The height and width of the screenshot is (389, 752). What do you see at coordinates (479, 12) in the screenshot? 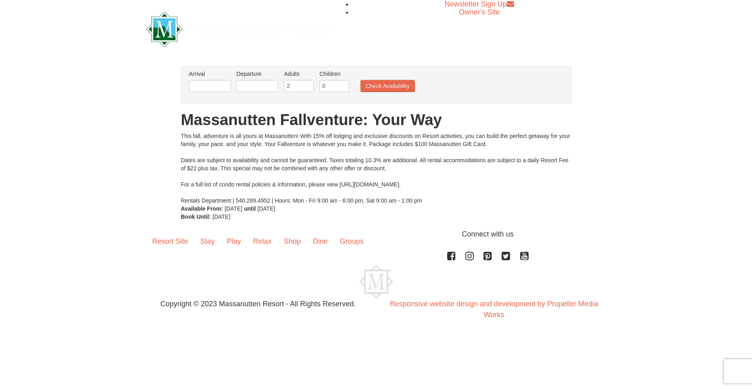
I see `span: Owner's Site` at bounding box center [479, 12].